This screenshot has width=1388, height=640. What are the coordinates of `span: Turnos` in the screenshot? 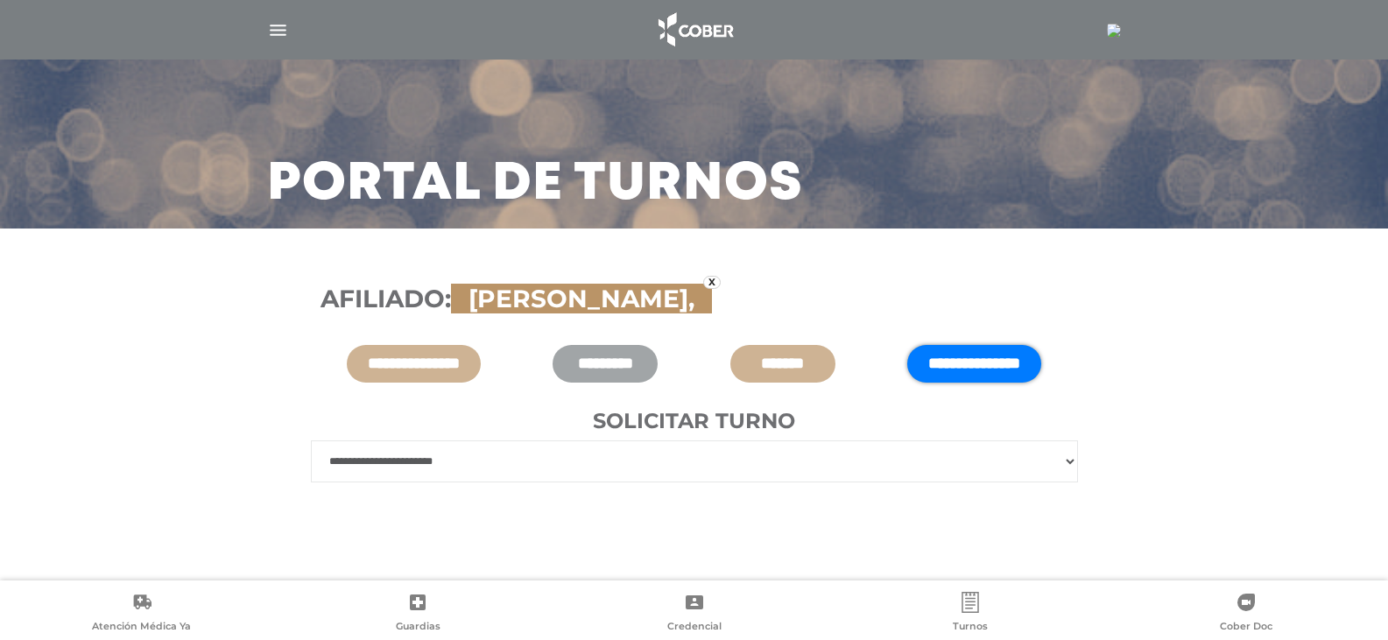 It's located at (971, 628).